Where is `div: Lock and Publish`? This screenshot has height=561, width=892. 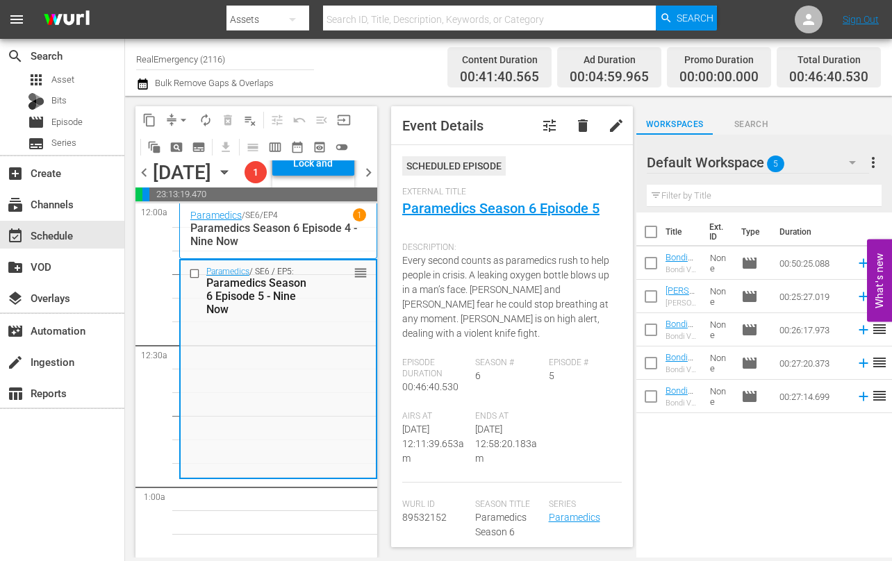 div: Lock and Publish is located at coordinates (313, 163).